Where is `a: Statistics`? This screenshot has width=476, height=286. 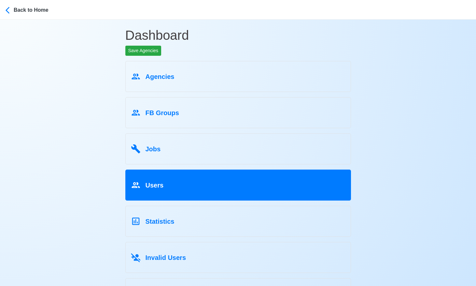
a: Statistics is located at coordinates (238, 221).